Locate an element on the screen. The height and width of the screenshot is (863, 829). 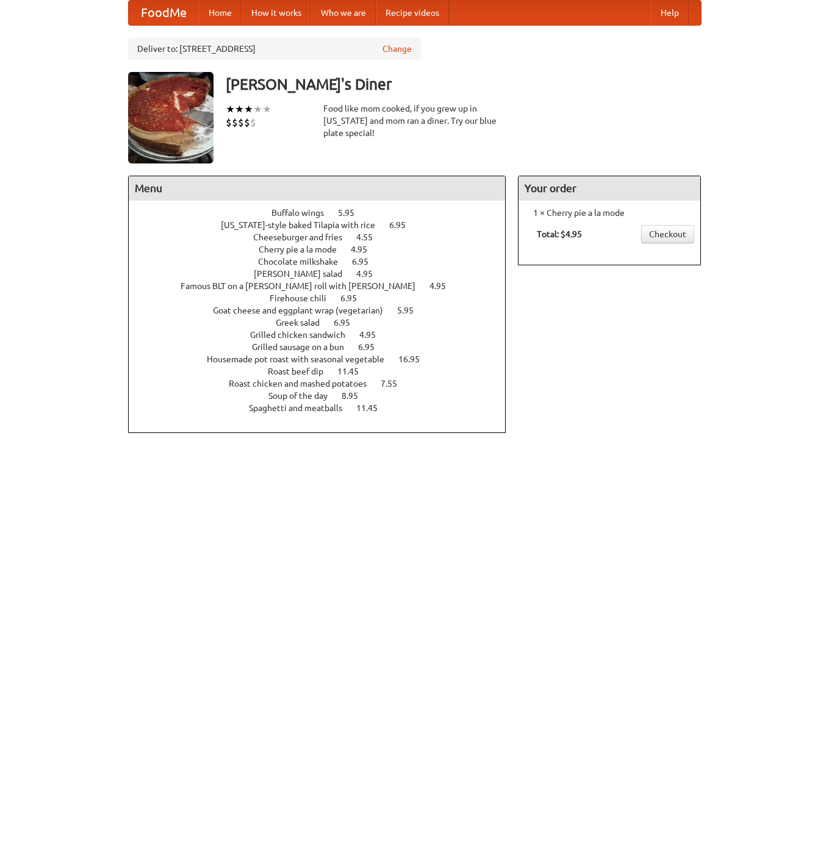
b: Total: $4.95 is located at coordinates (559, 234).